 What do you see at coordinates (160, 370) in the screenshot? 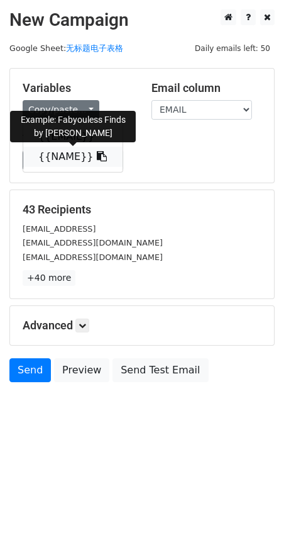
I see `a: Send Test Email` at bounding box center [160, 370].